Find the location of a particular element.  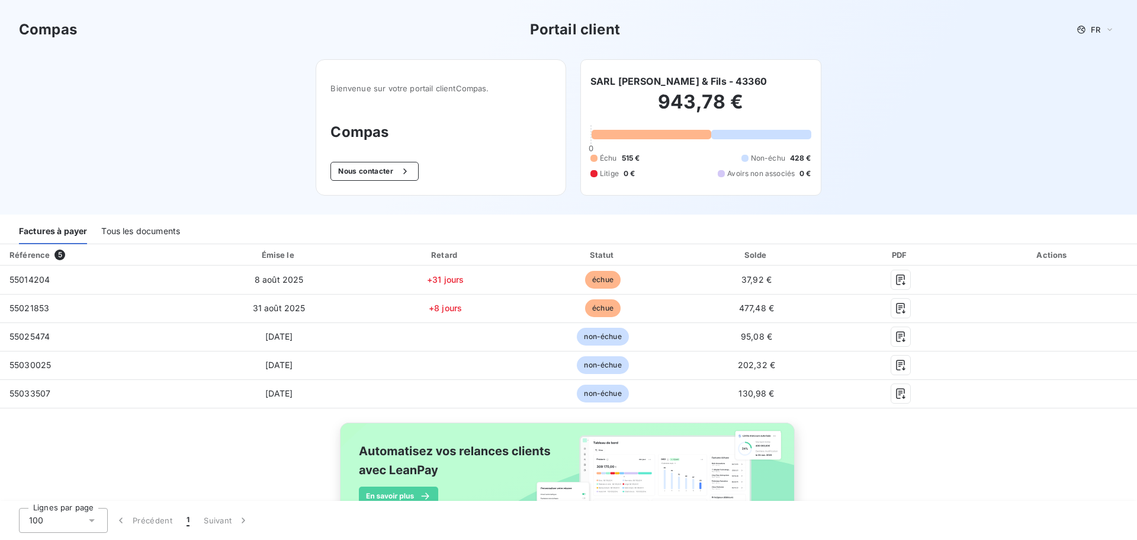

button: Précédent is located at coordinates (143, 520).